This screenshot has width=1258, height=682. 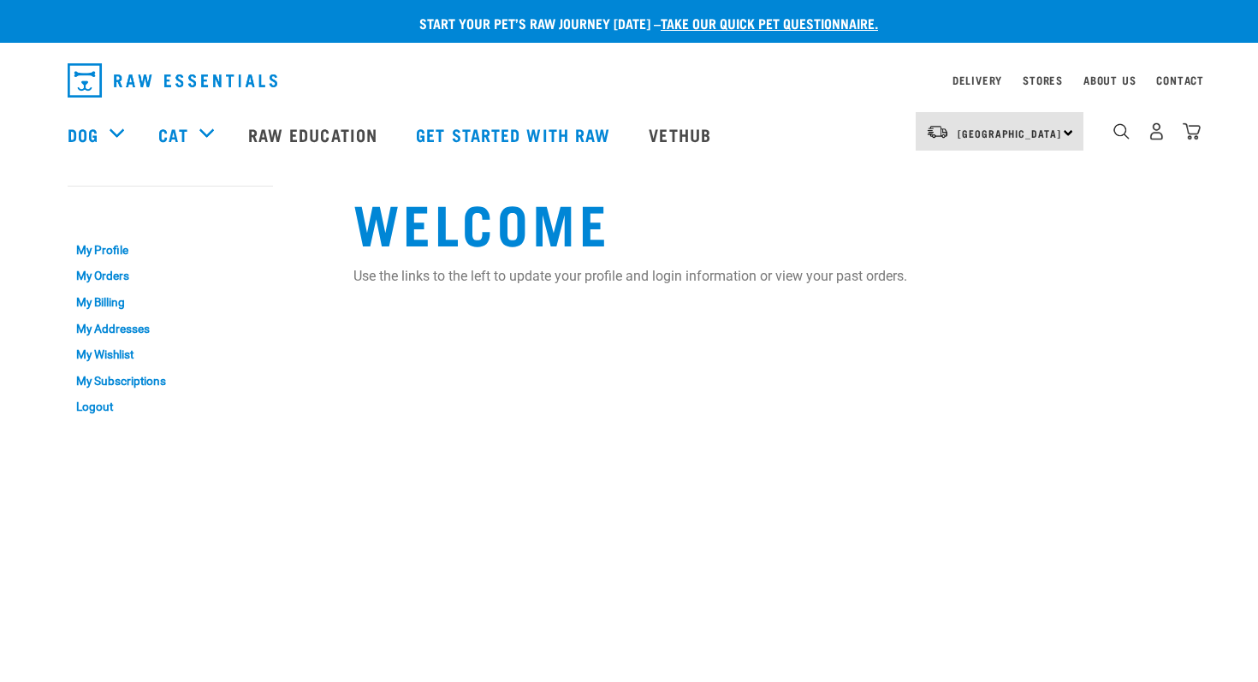 I want to click on a: Stores, so click(x=1042, y=80).